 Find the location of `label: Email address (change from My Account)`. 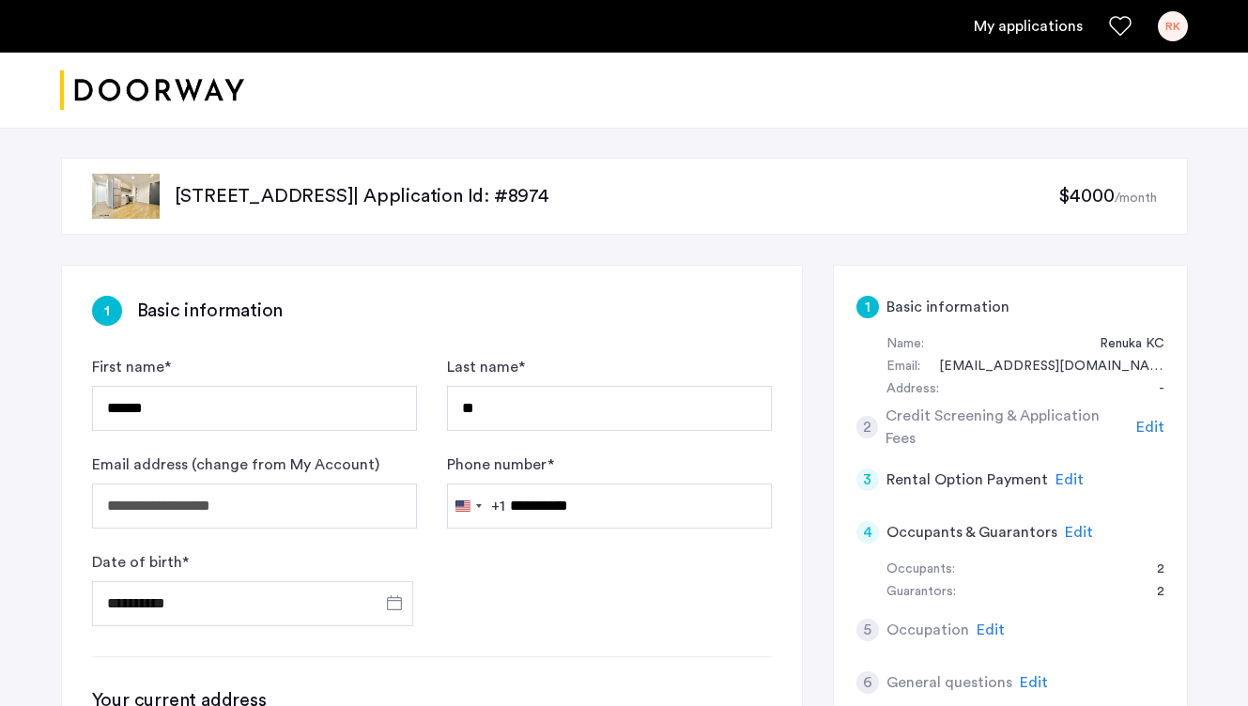

label: Email address (change from My Account) is located at coordinates (236, 465).